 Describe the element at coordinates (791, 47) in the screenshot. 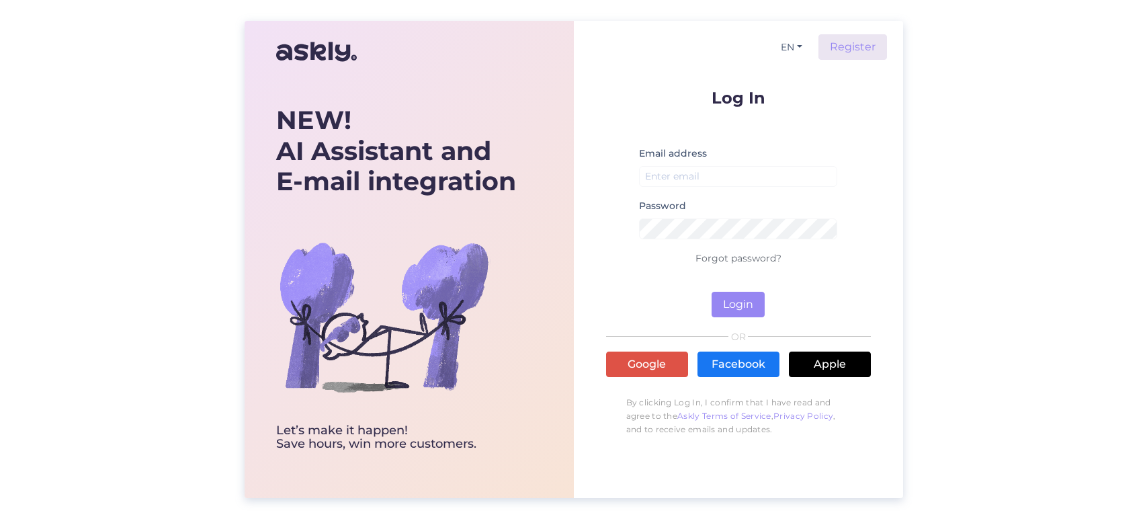

I see `button: EN` at that location.